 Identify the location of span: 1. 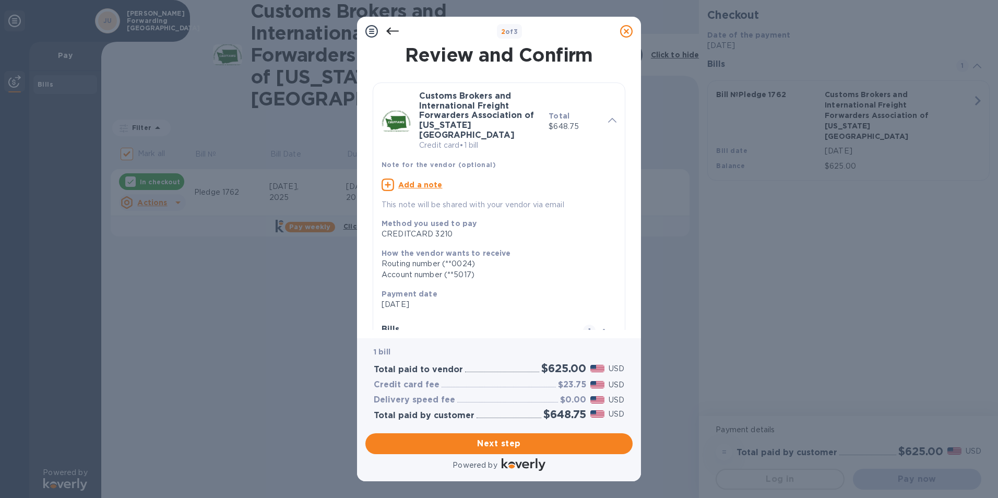
(589, 331).